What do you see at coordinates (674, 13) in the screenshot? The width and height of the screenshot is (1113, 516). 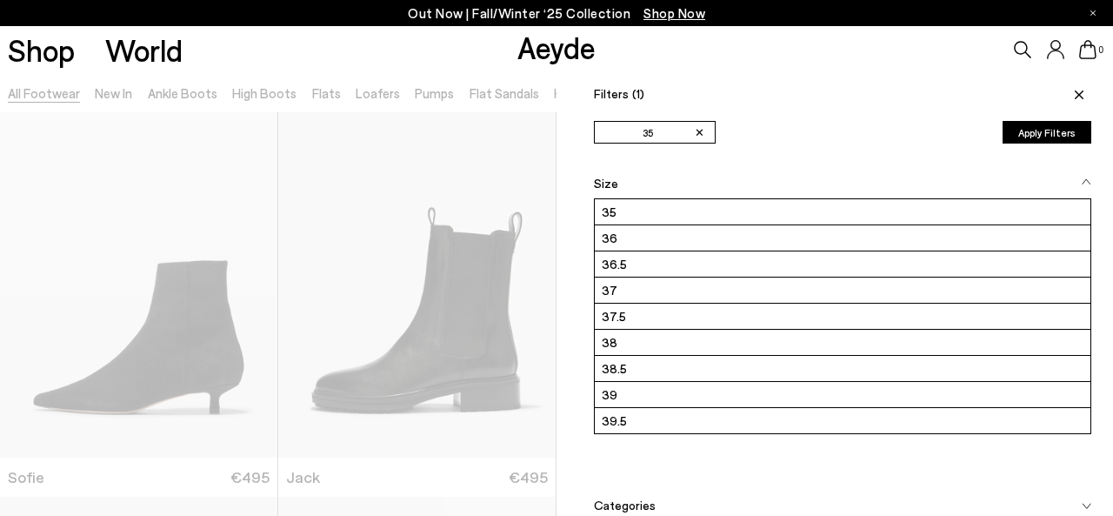 I see `span: Navigate to /collections/new-in` at bounding box center [674, 13].